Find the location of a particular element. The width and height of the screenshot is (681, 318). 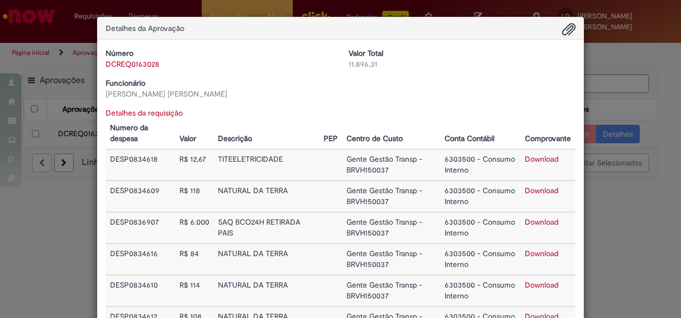

td: SAQ BCO24H RETIRADA PAIS is located at coordinates (266, 228).